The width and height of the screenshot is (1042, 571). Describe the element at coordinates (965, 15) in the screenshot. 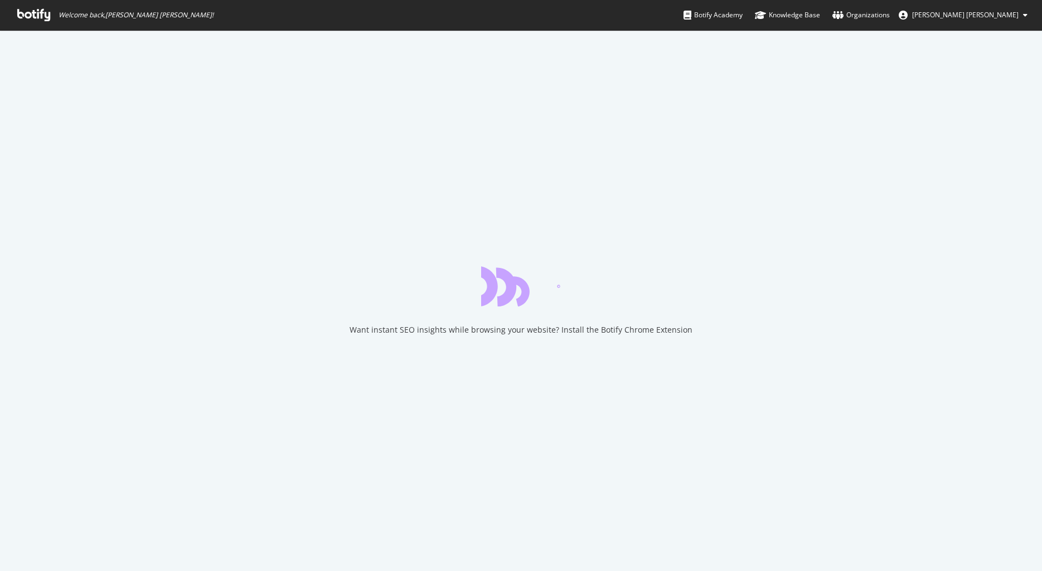

I see `span: Diana de Vargas Soler` at that location.